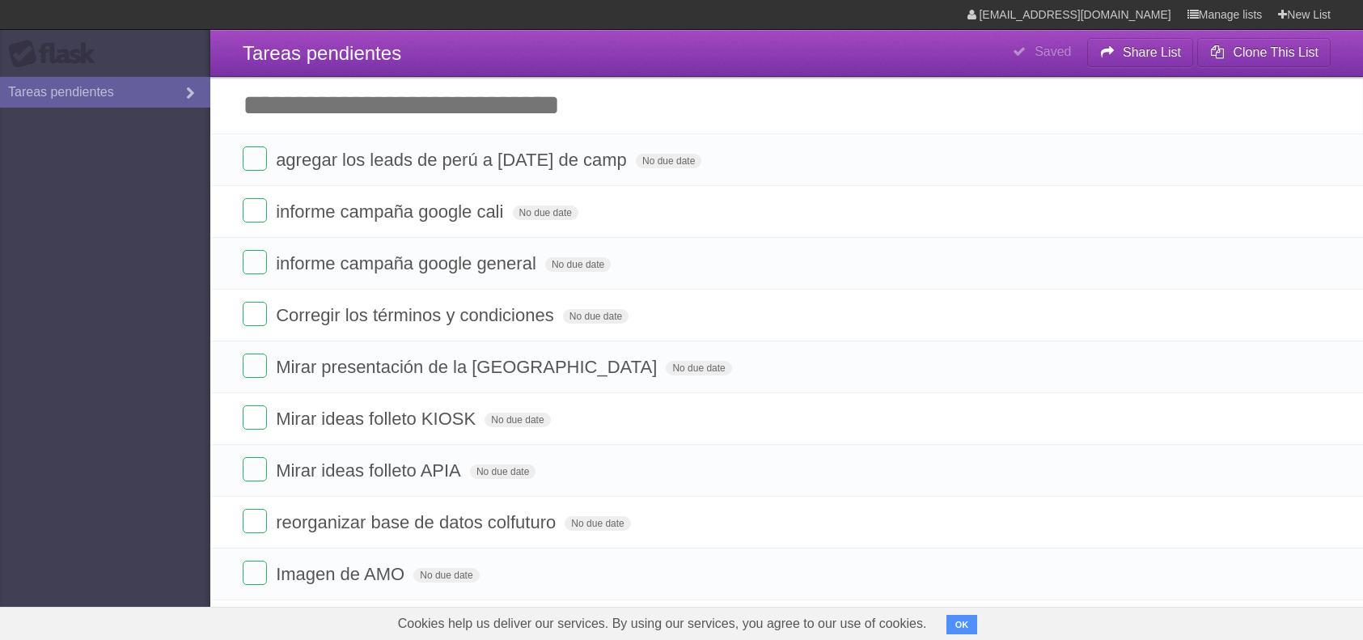  I want to click on span: Mirar ideas folleto KIOSK, so click(378, 418).